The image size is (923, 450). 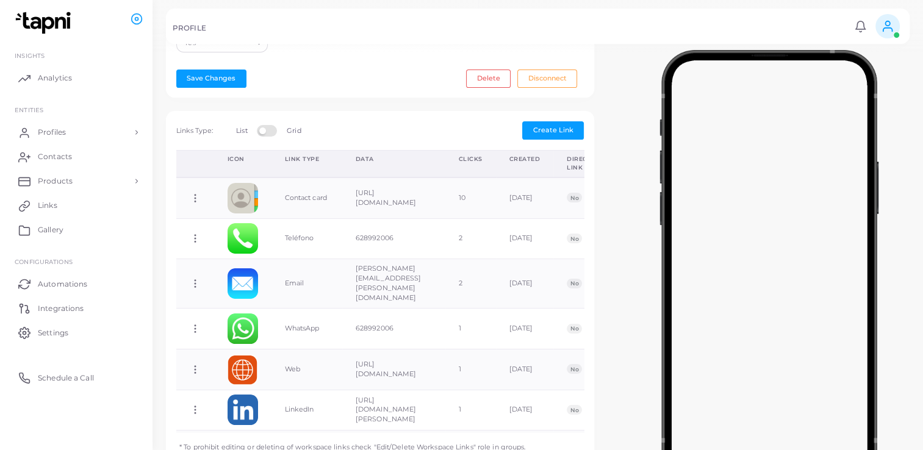 I want to click on div: Data, so click(x=394, y=159).